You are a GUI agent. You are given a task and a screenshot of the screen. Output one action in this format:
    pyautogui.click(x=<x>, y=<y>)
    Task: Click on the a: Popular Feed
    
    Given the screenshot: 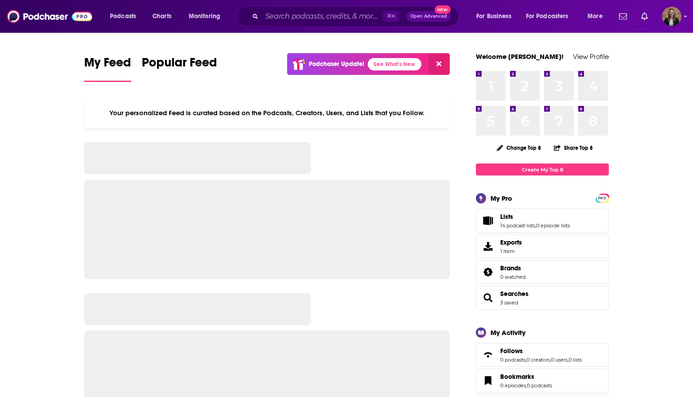 What is the action you would take?
    pyautogui.click(x=179, y=68)
    